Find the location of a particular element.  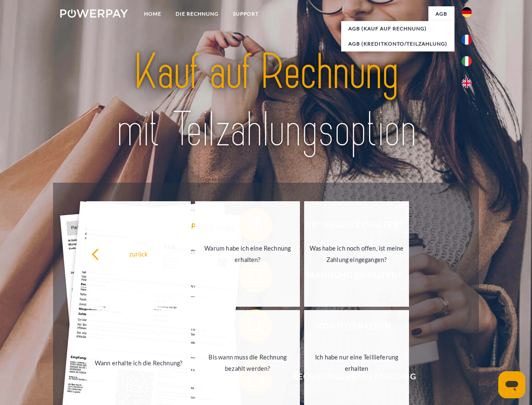

a: AGB (Kauf auf Rechnung) is located at coordinates (398, 29).